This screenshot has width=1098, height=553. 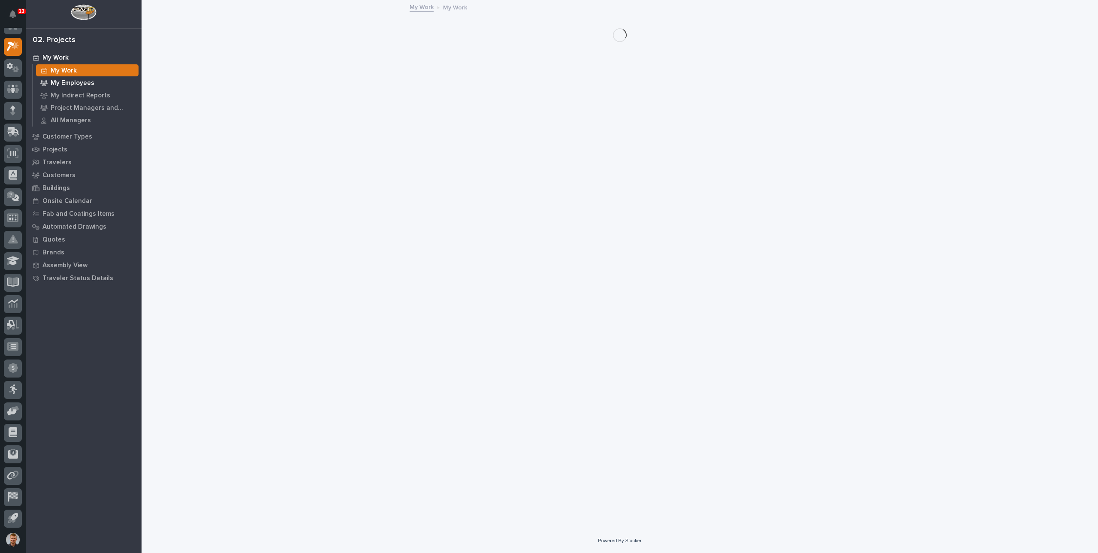 I want to click on a: Customers, so click(x=84, y=175).